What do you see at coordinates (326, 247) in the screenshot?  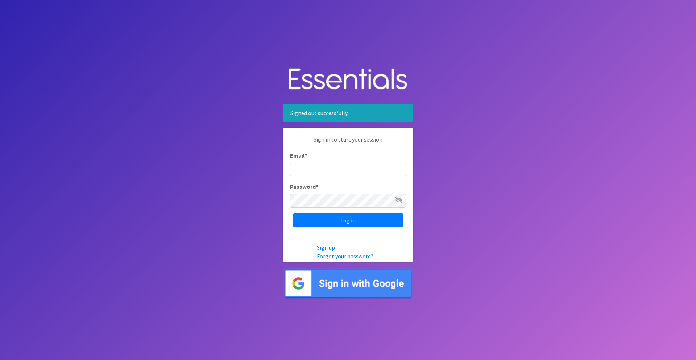 I see `a: Sign up` at bounding box center [326, 247].